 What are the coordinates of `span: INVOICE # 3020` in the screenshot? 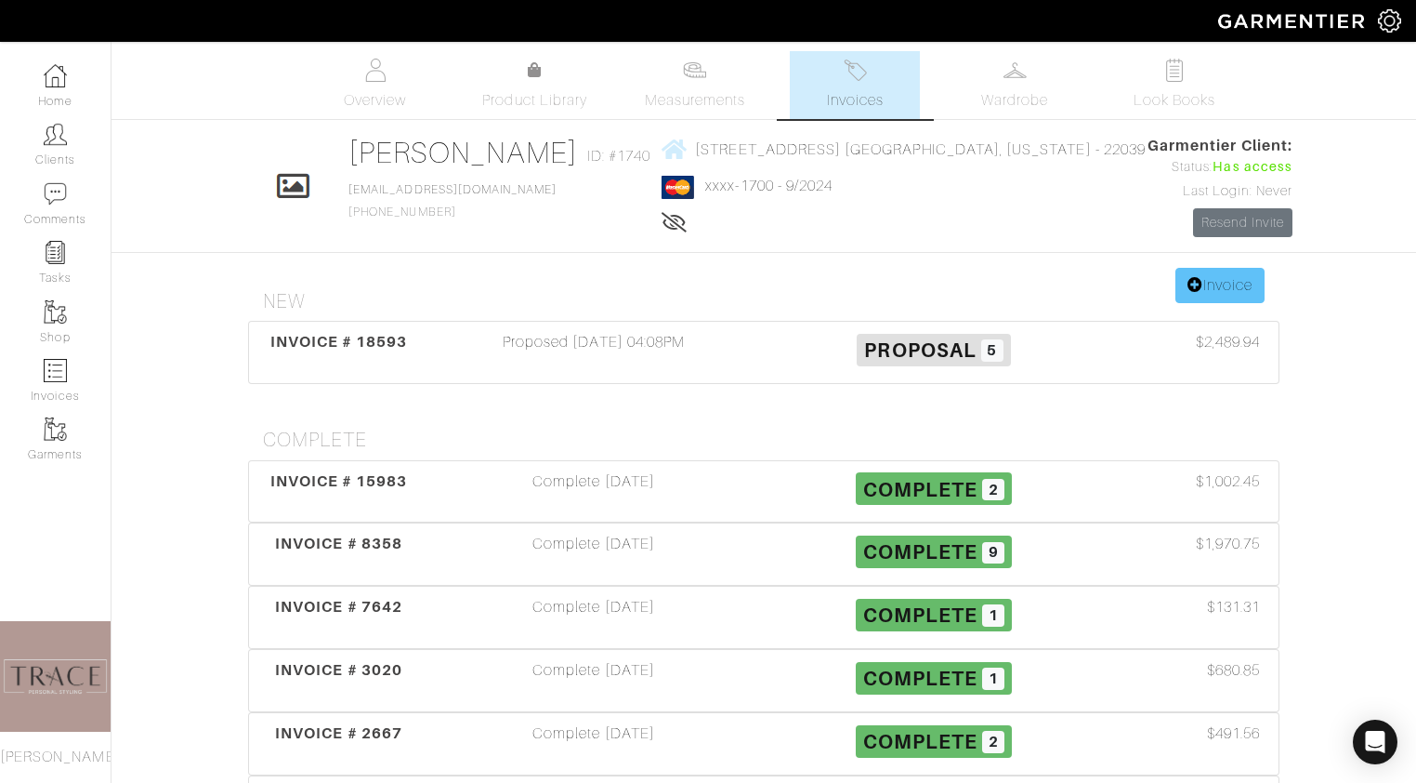 It's located at (338, 669).